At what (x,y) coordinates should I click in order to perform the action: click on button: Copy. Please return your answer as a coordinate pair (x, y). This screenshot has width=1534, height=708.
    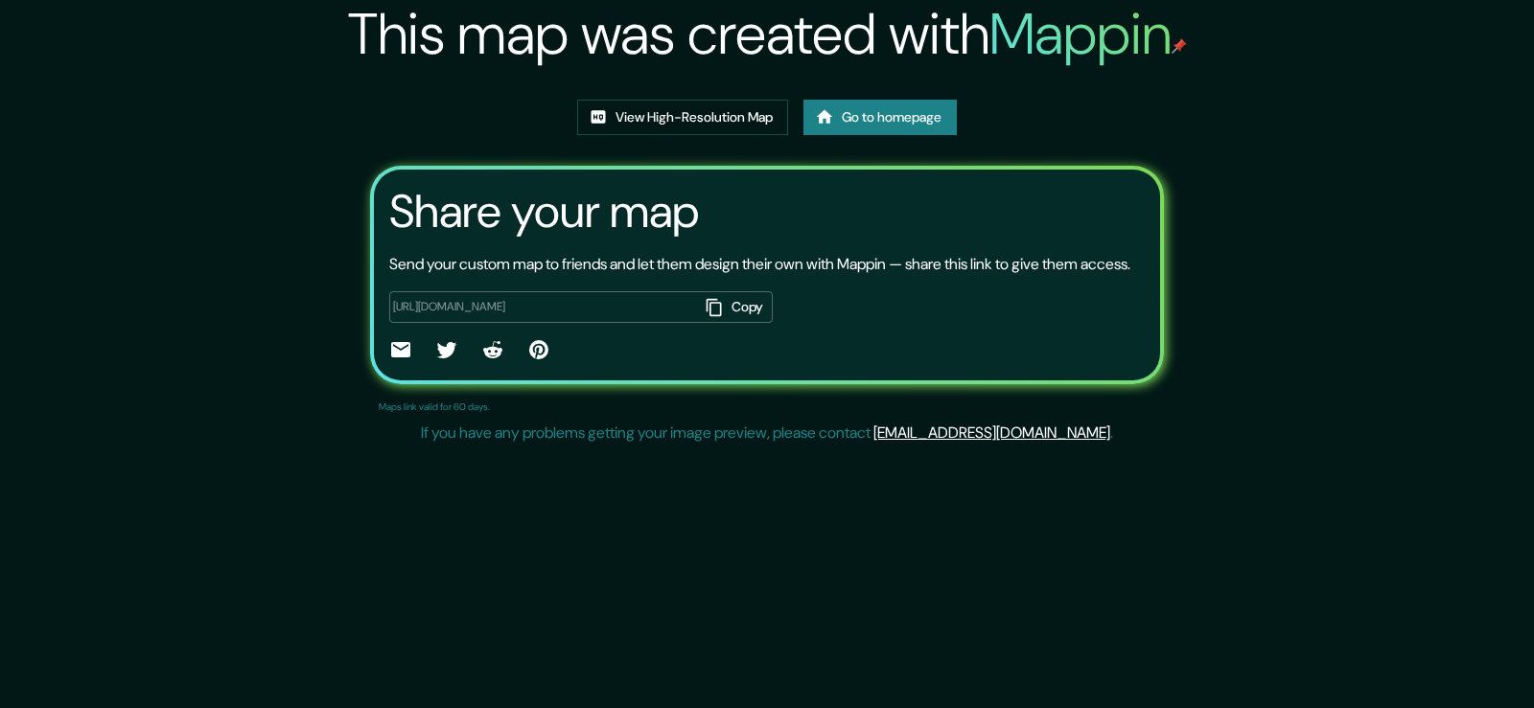
    Looking at the image, I should click on (735, 307).